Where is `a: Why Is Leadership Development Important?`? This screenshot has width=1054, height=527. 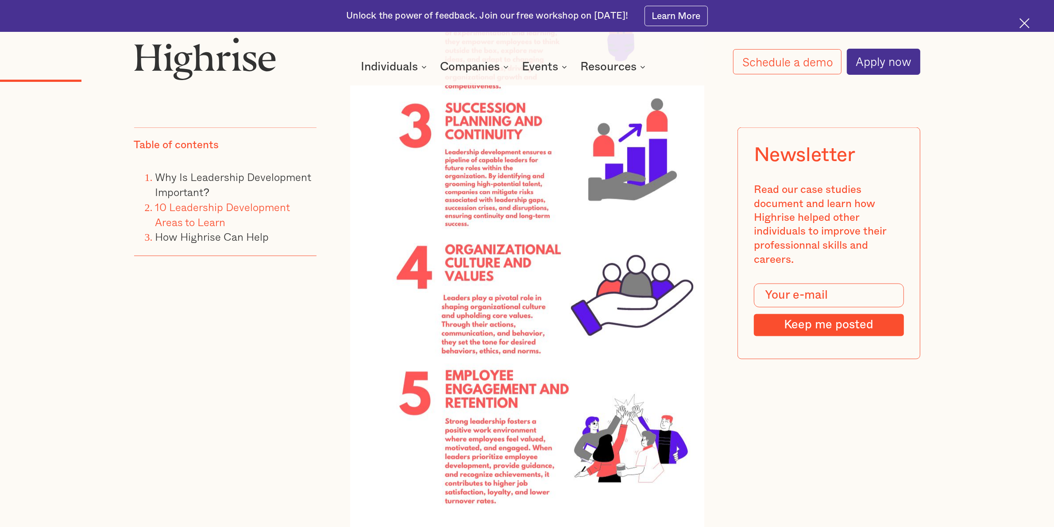 a: Why Is Leadership Development Important? is located at coordinates (233, 184).